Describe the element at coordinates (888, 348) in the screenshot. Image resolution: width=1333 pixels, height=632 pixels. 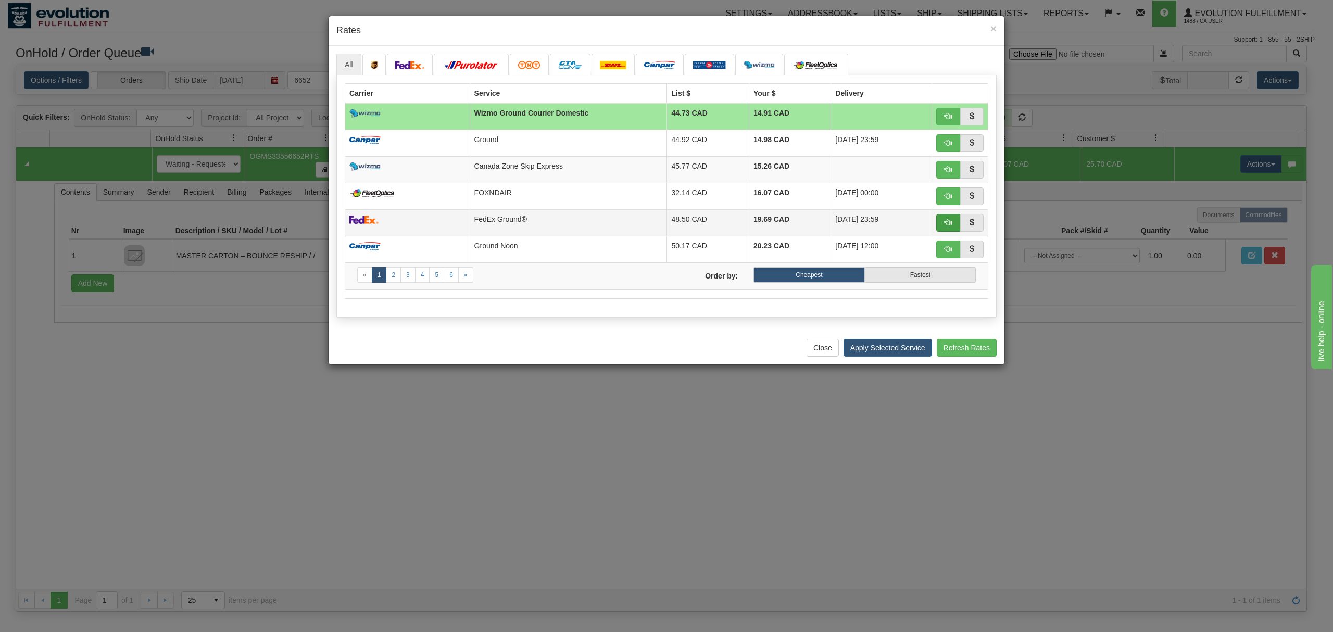
I see `button: Apply Selected Service` at that location.